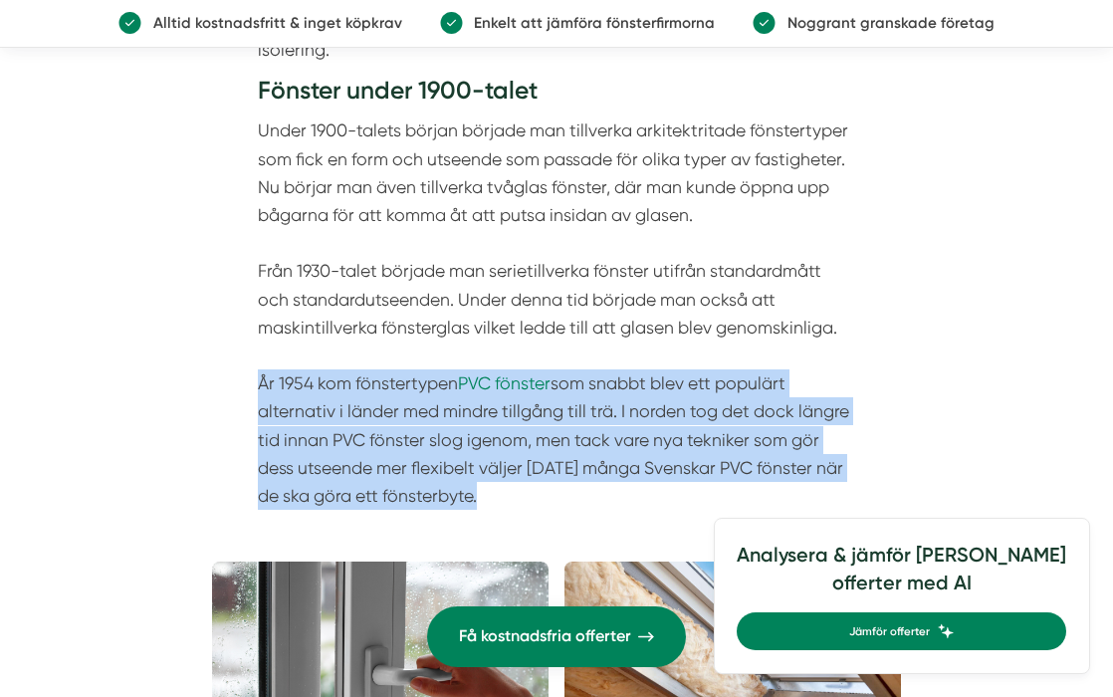  What do you see at coordinates (504, 383) in the screenshot?
I see `a: PVC fönster` at bounding box center [504, 383].